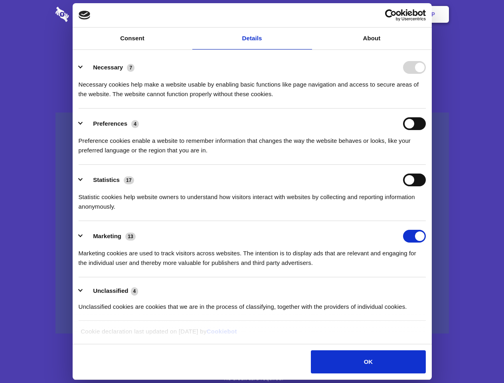  Describe the element at coordinates (107, 236) in the screenshot. I see `label: Marketing` at that location.